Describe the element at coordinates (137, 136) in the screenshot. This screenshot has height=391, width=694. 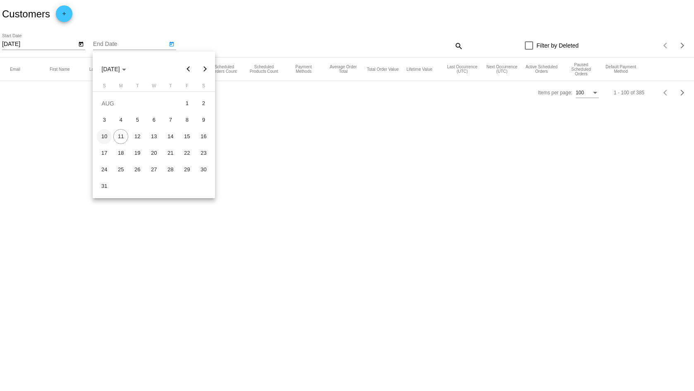
I see `td: August 12, 2025` at that location.